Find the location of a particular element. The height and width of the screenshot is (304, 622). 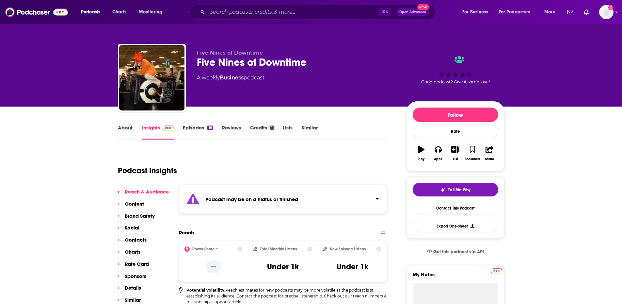

button: Bookmark is located at coordinates (472, 153).